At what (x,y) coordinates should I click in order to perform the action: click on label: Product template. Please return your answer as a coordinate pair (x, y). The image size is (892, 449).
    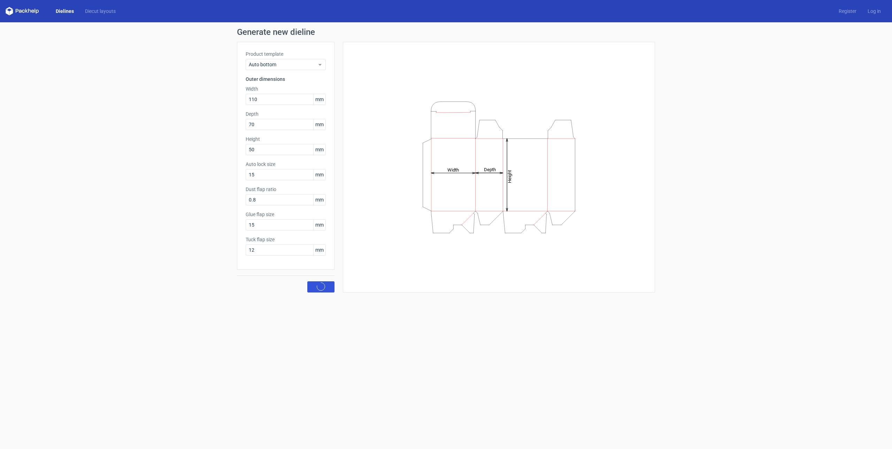
    Looking at the image, I should click on (286, 54).